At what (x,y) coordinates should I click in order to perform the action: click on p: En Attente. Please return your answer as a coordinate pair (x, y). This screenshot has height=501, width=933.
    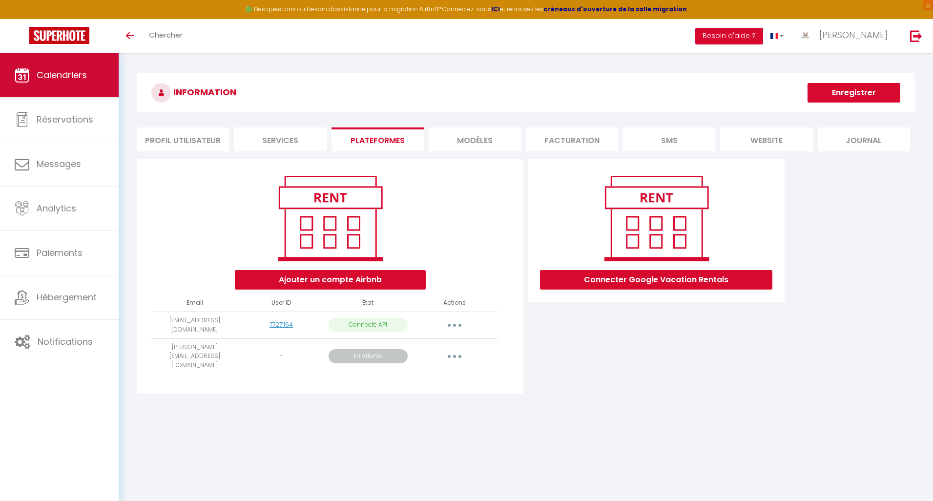
    Looking at the image, I should click on (368, 356).